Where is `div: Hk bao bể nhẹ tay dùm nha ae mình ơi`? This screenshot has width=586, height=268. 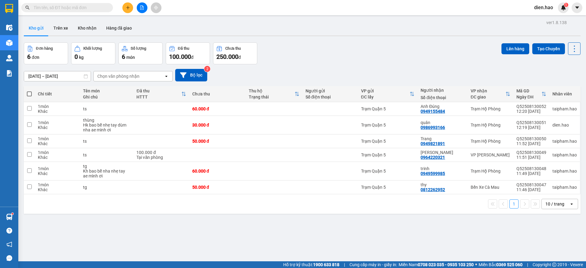
div: Hk bao bể nhẹ tay dùm nha ae mình ơi is located at coordinates (107, 128).